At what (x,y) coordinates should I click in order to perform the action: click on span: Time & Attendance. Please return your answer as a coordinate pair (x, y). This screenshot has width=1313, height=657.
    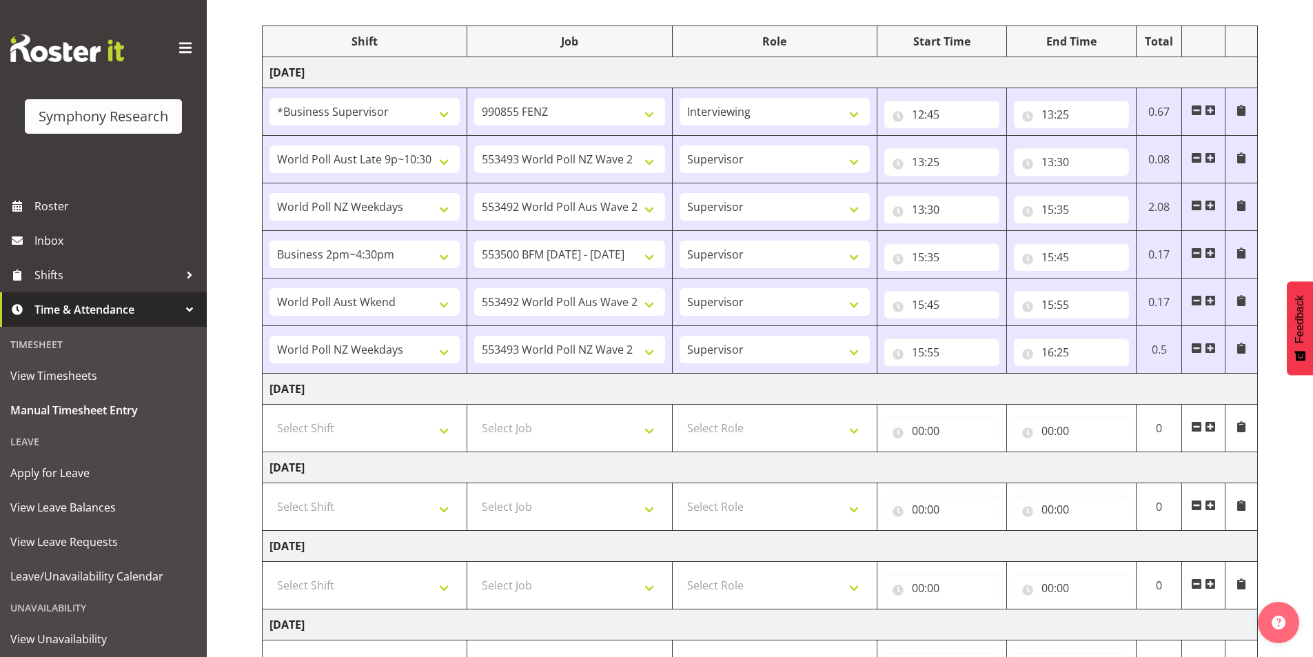
    Looking at the image, I should click on (107, 309).